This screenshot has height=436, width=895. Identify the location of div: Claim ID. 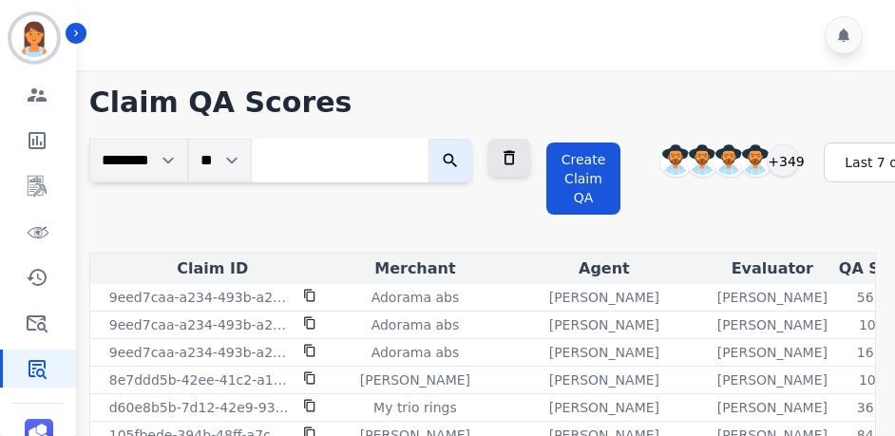
(213, 269).